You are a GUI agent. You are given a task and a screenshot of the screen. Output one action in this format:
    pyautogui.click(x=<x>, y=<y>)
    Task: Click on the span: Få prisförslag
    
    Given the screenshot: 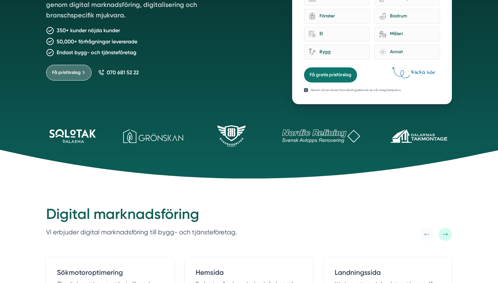 What is the action you would take?
    pyautogui.click(x=66, y=73)
    